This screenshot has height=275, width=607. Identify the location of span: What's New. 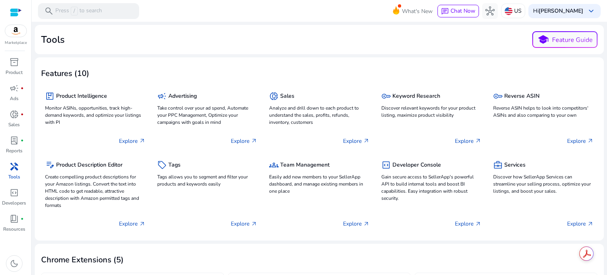
(418, 11).